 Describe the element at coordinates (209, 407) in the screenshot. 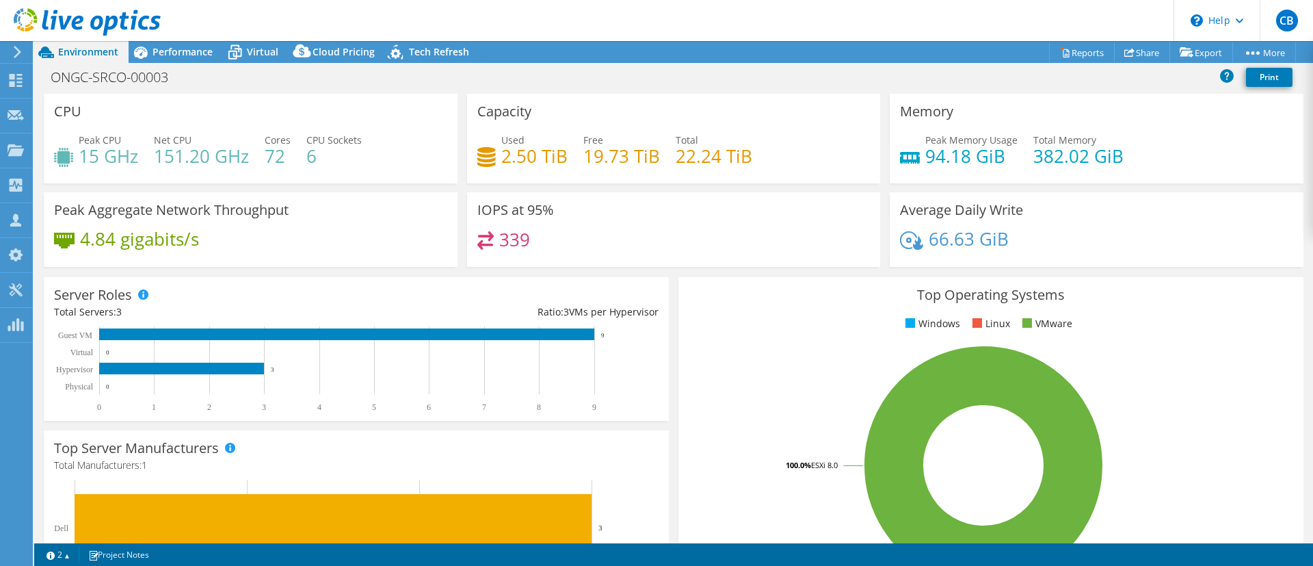

I see `text: 2` at that location.